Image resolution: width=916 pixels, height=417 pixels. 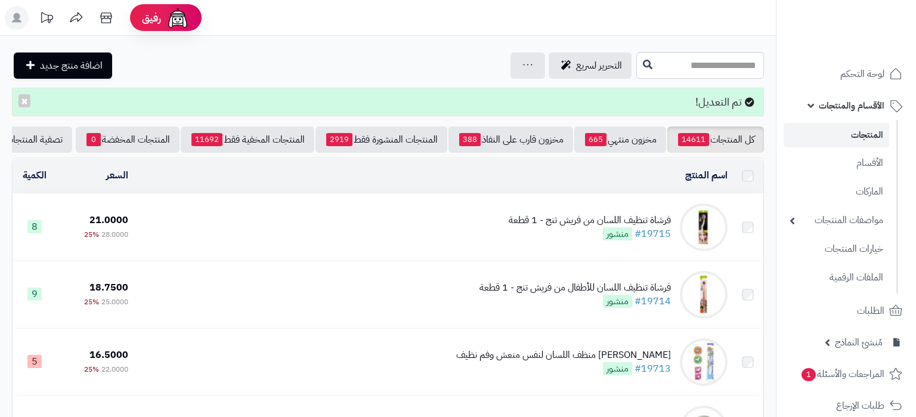 I want to click on span: 21.0000, so click(x=108, y=220).